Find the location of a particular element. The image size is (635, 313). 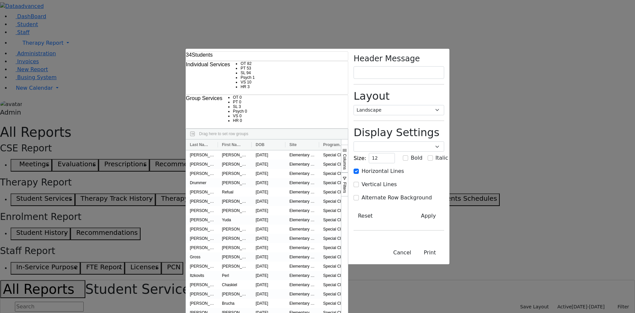

label: Bold is located at coordinates (417, 158).